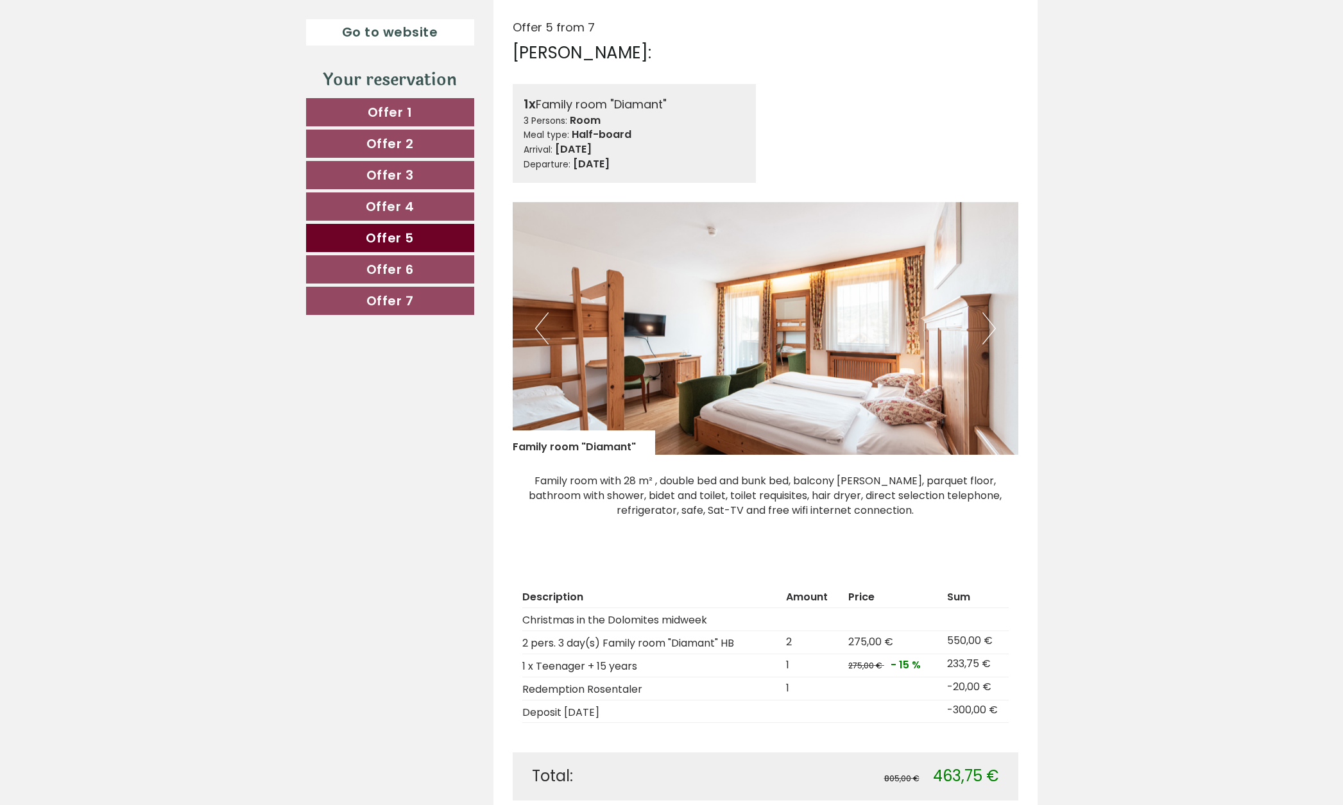 This screenshot has height=805, width=1343. Describe the element at coordinates (811, 597) in the screenshot. I see `th: Amount` at that location.